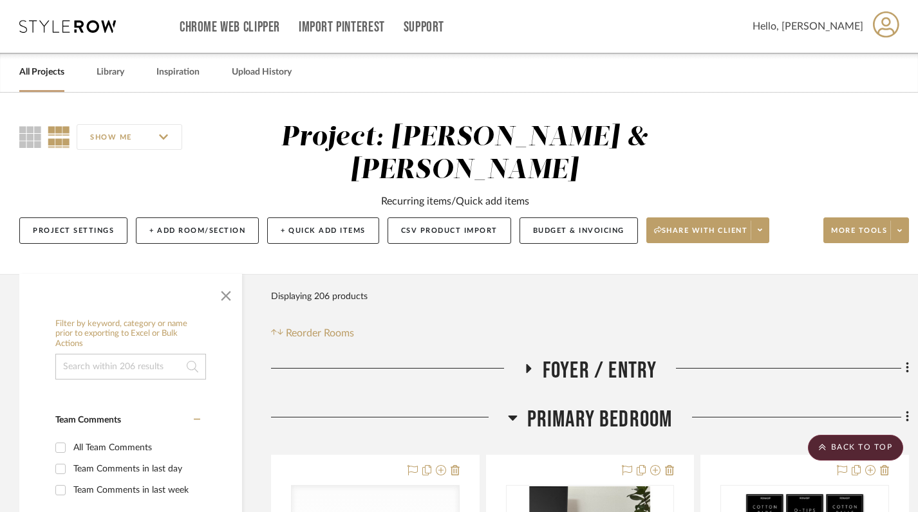  I want to click on button: CSV Product Import, so click(449, 230).